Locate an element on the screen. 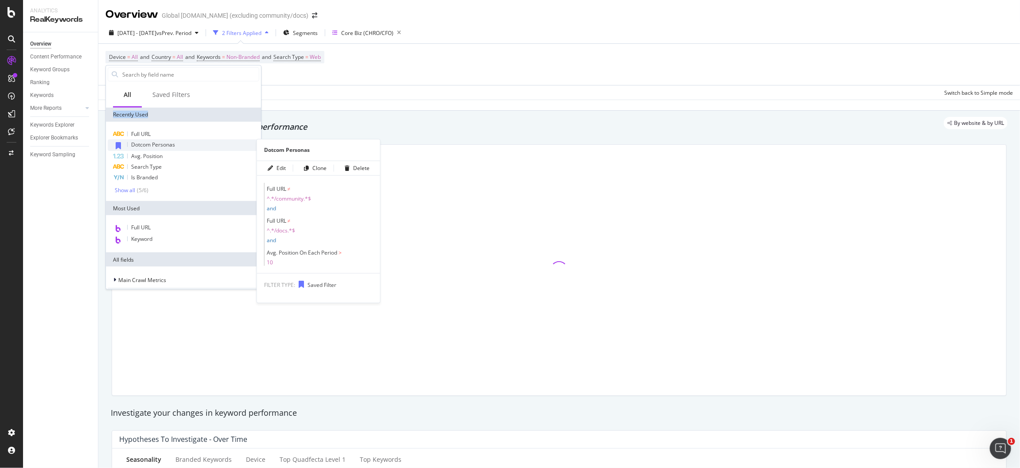 The width and height of the screenshot is (1020, 468). div: Clone is located at coordinates (319, 168).